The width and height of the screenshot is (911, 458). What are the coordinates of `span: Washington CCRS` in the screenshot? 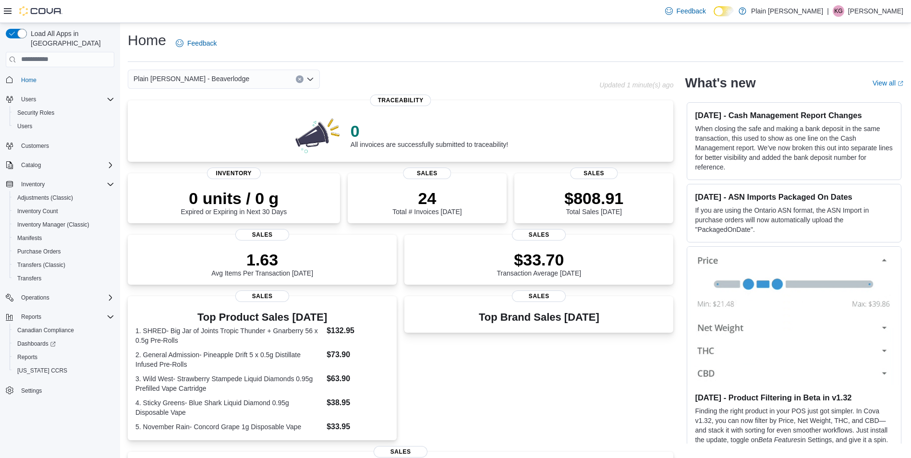 It's located at (64, 371).